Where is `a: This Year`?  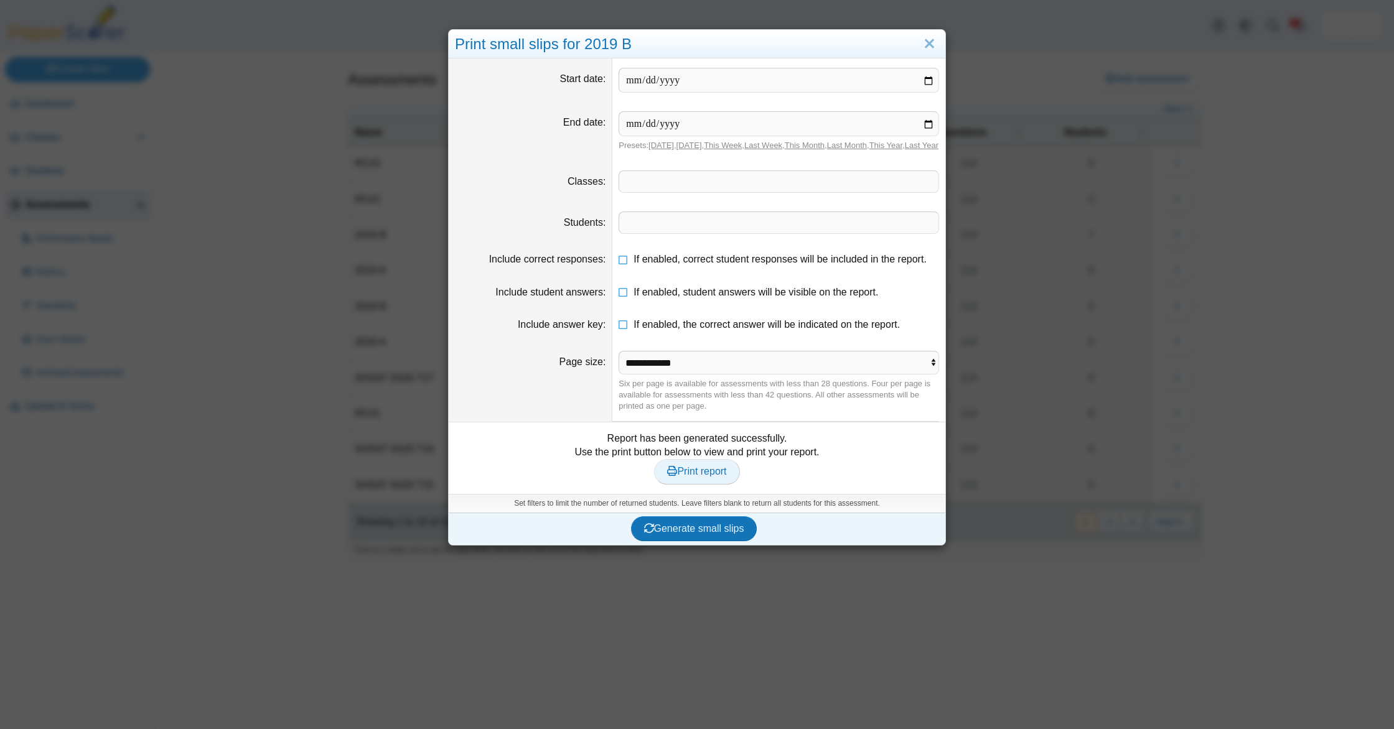 a: This Year is located at coordinates (886, 145).